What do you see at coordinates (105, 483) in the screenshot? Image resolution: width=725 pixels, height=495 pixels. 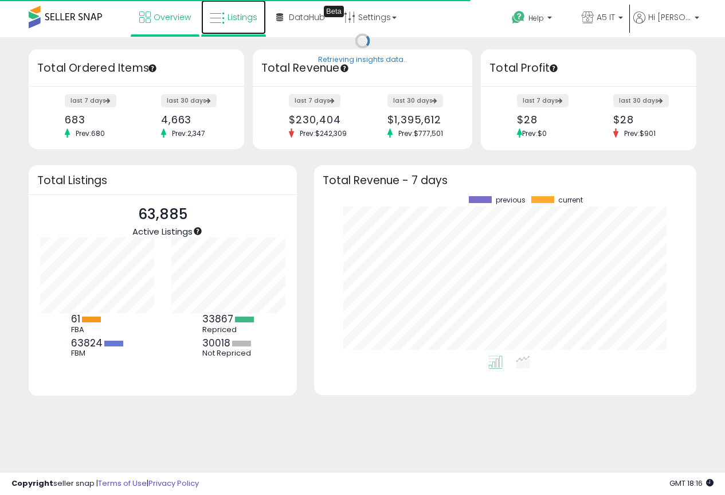 I see `div: seller snap | |` at bounding box center [105, 483].